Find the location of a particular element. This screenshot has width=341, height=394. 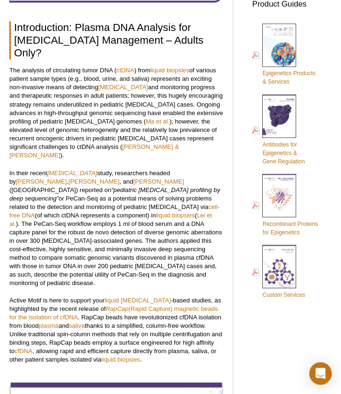

a: cell-free DNA is located at coordinates (115, 210).